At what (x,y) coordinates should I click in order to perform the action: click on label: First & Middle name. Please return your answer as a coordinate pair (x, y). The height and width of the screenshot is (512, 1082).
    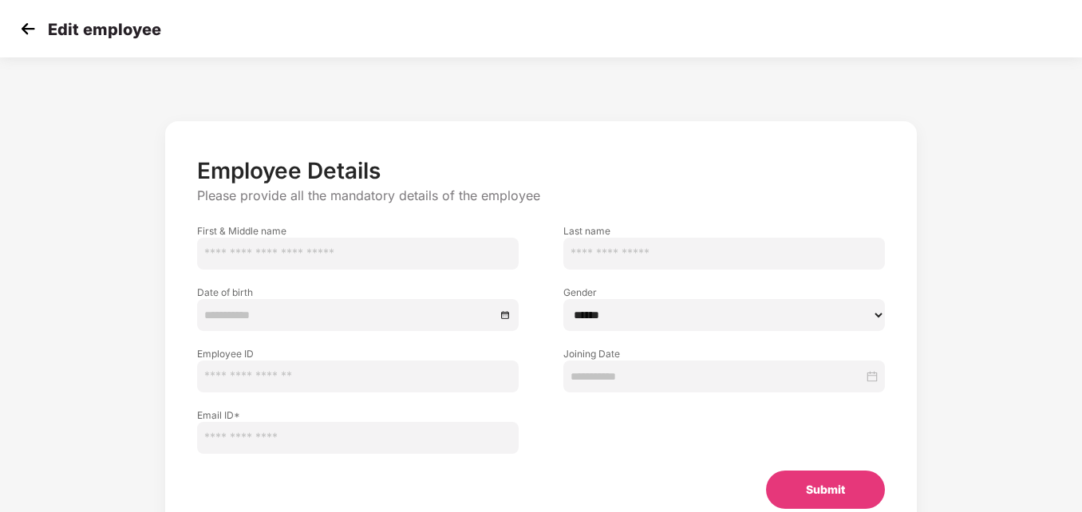
    Looking at the image, I should click on (358, 231).